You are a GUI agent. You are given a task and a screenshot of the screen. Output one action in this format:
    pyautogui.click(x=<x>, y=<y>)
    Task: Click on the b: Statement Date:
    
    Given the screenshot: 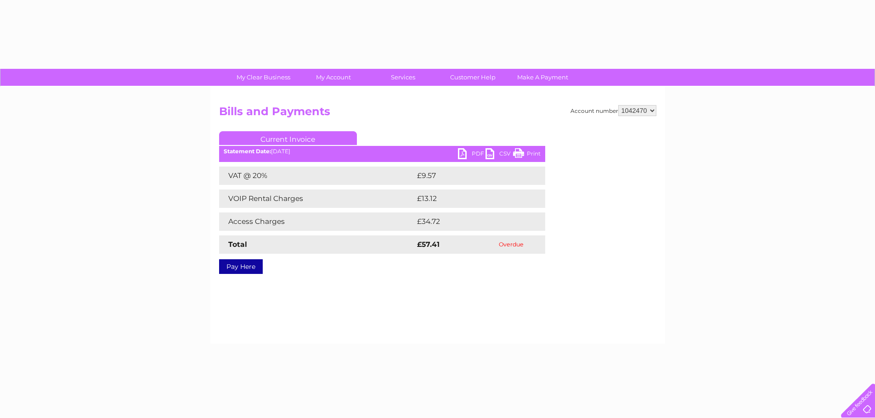 What is the action you would take?
    pyautogui.click(x=247, y=151)
    